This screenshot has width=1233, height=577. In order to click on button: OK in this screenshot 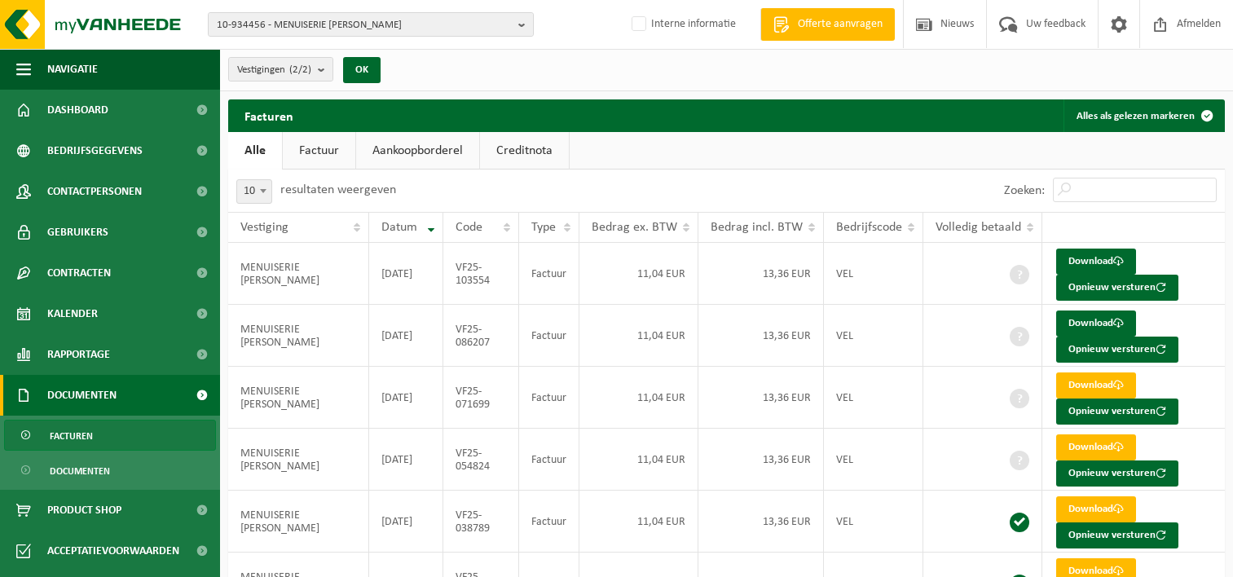, I will do `click(362, 70)`.